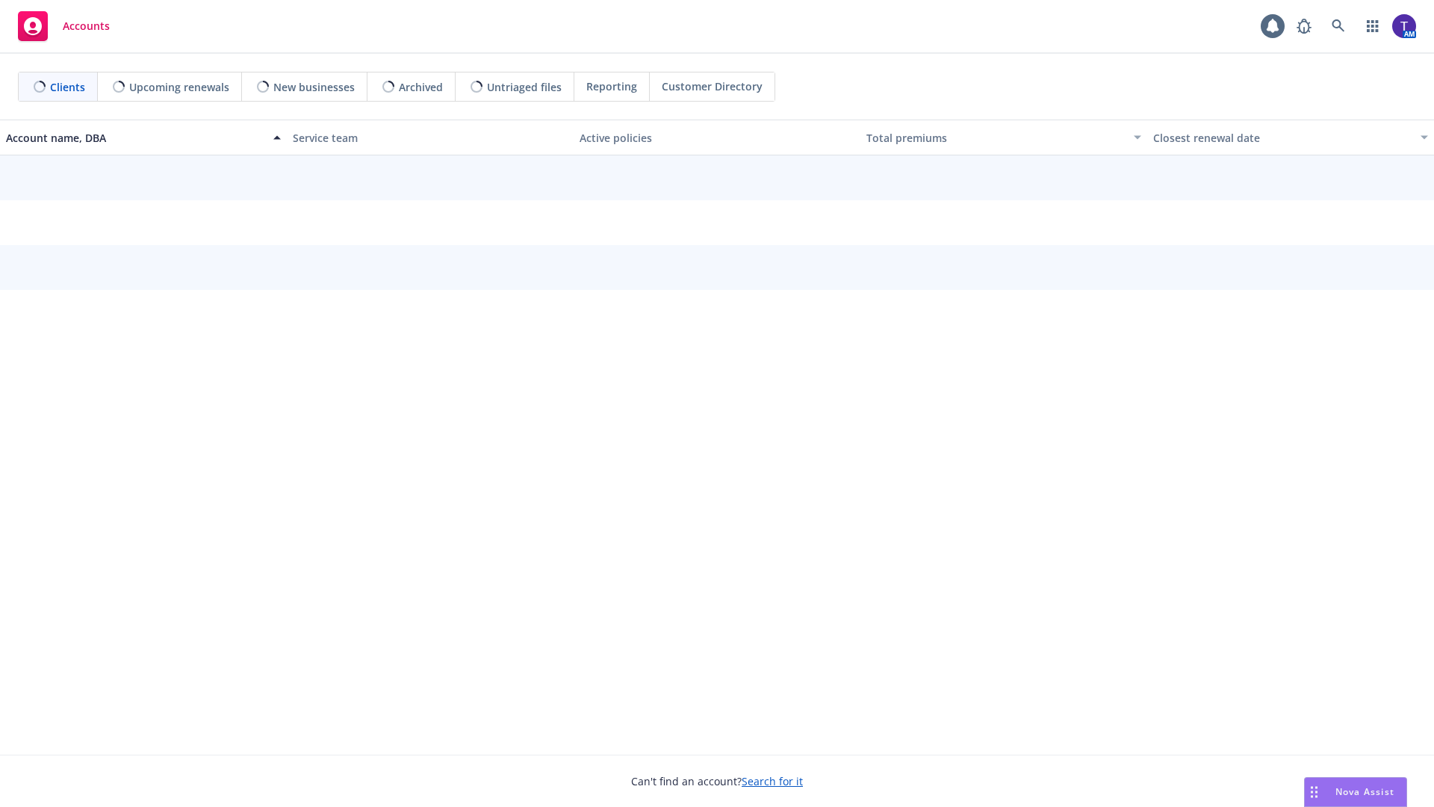 The width and height of the screenshot is (1434, 807). I want to click on div: Service team, so click(430, 137).